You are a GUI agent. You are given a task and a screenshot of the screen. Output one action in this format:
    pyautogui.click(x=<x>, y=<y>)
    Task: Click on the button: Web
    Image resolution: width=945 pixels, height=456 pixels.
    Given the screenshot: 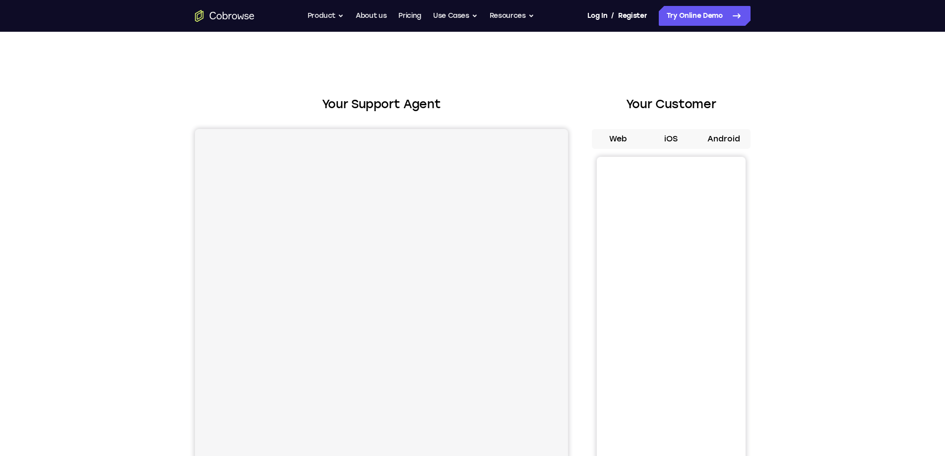 What is the action you would take?
    pyautogui.click(x=618, y=139)
    